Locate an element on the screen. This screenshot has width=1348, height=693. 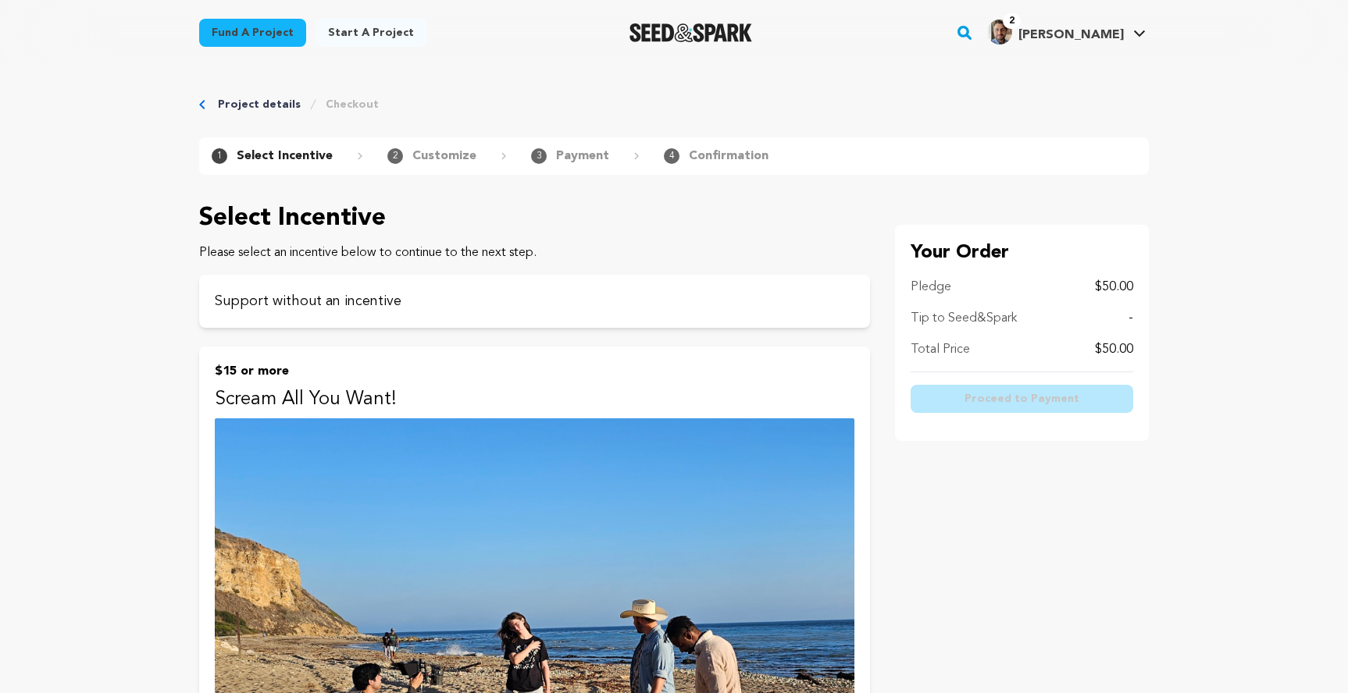
p: Please select an incentive below to continue to the next step. is located at coordinates (534, 253).